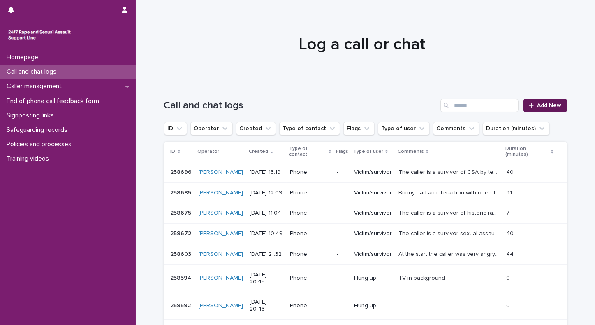 The image size is (595, 325). Describe the element at coordinates (359, 128) in the screenshot. I see `button: Flags` at that location.